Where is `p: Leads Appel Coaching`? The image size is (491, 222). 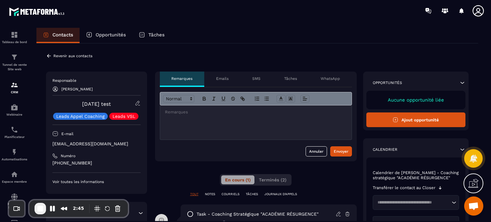
p: Leads Appel Coaching is located at coordinates (80, 116).